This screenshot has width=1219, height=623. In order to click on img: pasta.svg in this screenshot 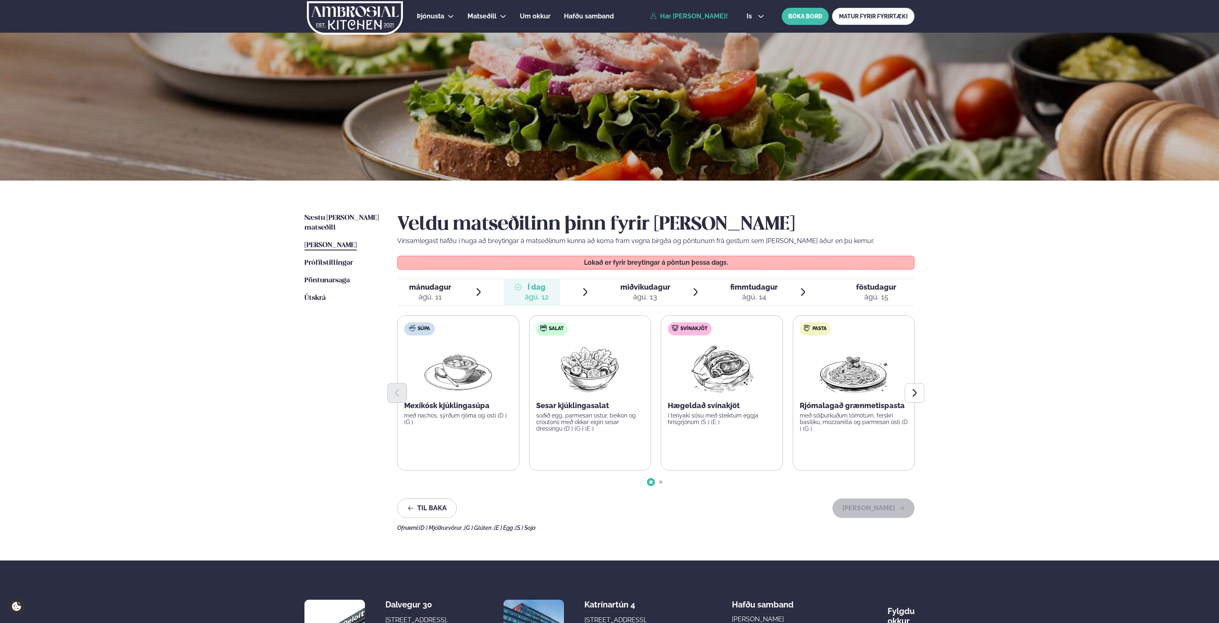, I will do `click(807, 328)`.